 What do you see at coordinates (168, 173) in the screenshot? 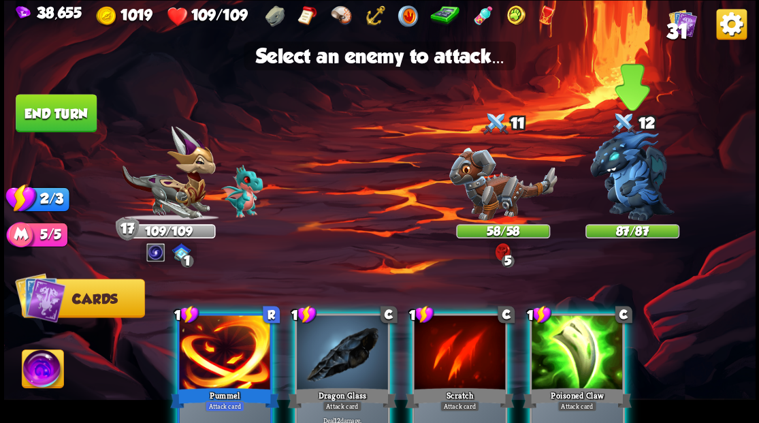
I see `img: Chevalier_Dragon.png` at bounding box center [168, 173].